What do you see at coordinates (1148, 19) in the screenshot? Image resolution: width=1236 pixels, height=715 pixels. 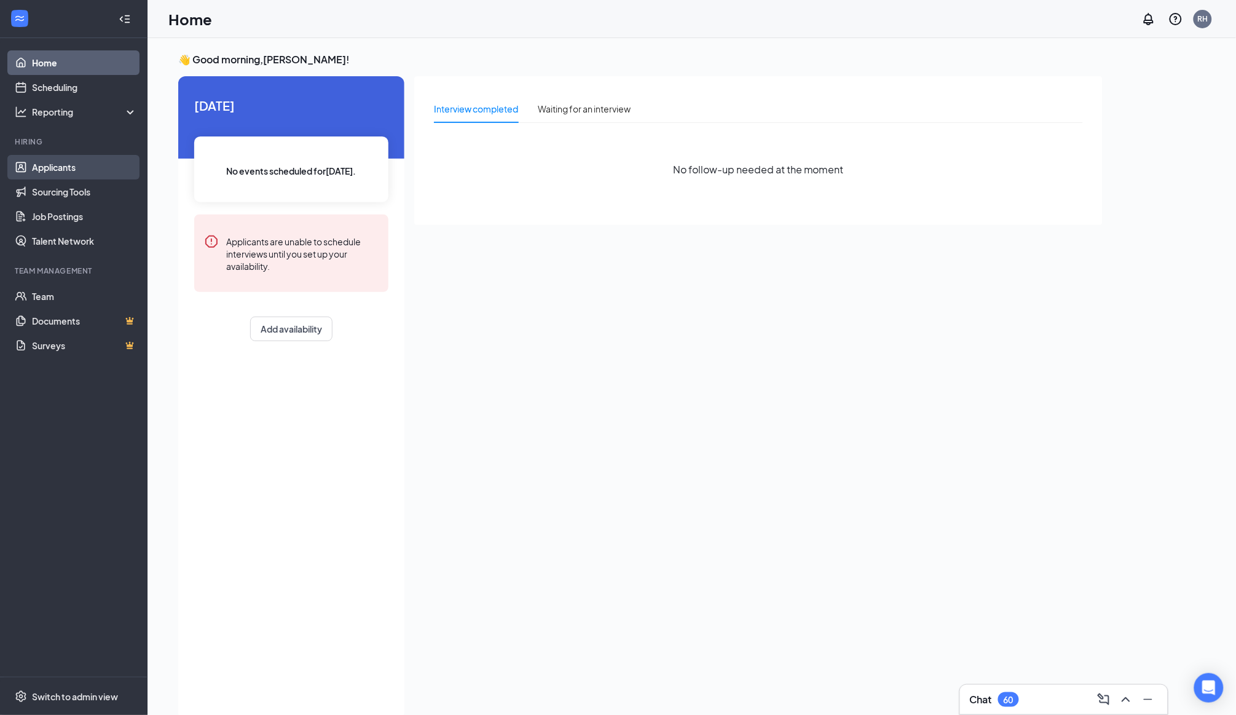 I see `svg: Notifications` at bounding box center [1148, 19].